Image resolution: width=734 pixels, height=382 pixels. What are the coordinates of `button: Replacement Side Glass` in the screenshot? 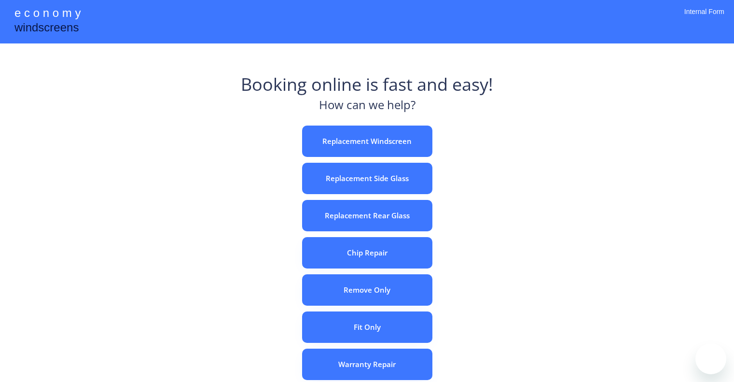 It's located at (367, 178).